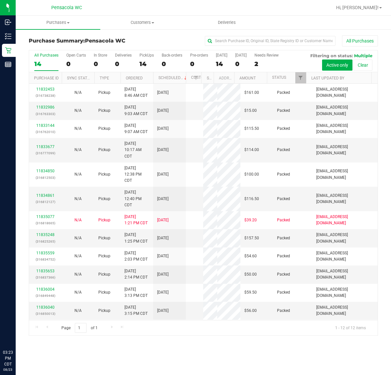 Image resolution: width=391 pixels, height=375 pixels. I want to click on a: State Registry ID, so click(224, 78).